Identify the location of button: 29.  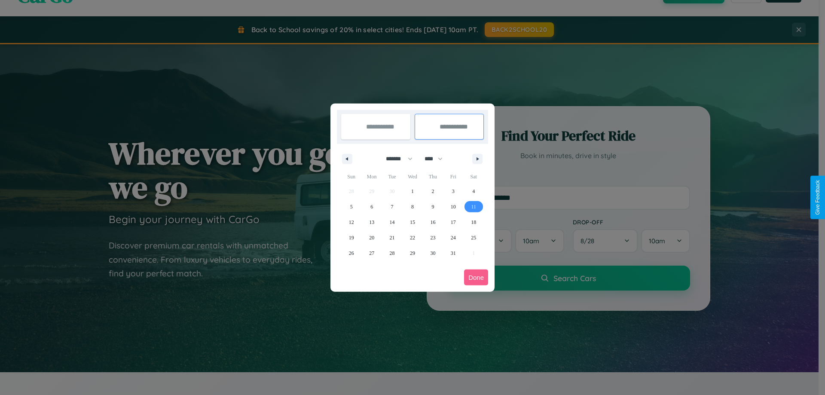
(412, 253).